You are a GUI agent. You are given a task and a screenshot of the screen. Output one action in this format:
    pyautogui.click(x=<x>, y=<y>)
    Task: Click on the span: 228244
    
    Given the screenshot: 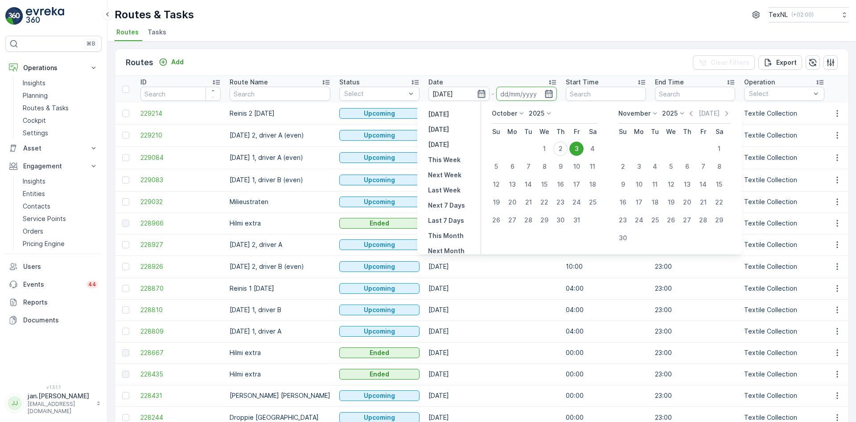 What is the action you would take?
    pyautogui.click(x=181, y=417)
    